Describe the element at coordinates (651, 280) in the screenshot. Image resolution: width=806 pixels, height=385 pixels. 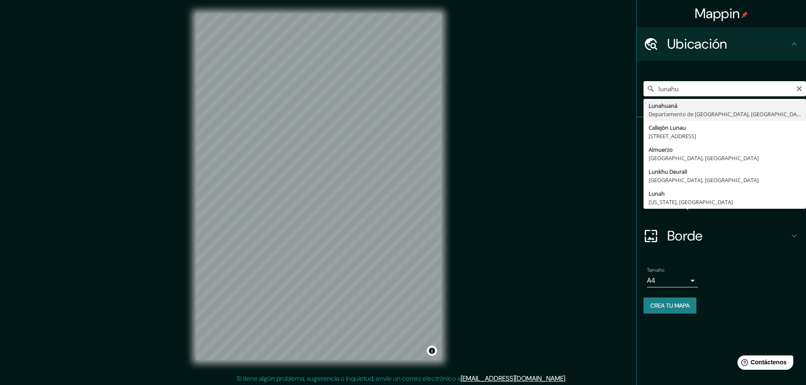
I see `font: A4` at that location.